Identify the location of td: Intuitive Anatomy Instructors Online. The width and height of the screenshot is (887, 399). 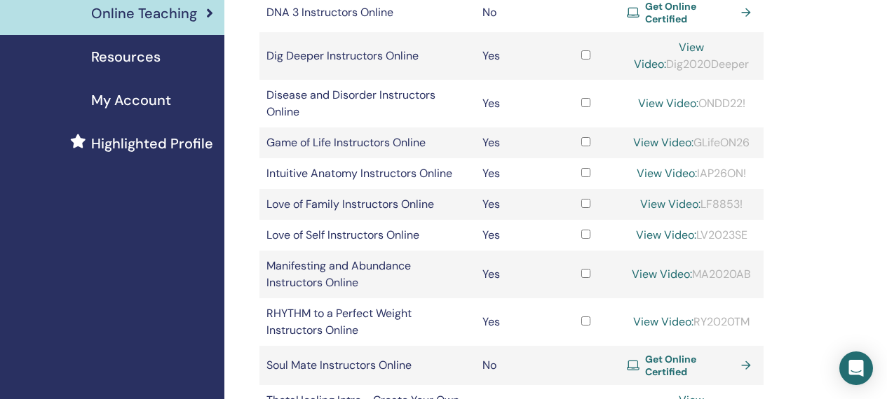
(367, 174).